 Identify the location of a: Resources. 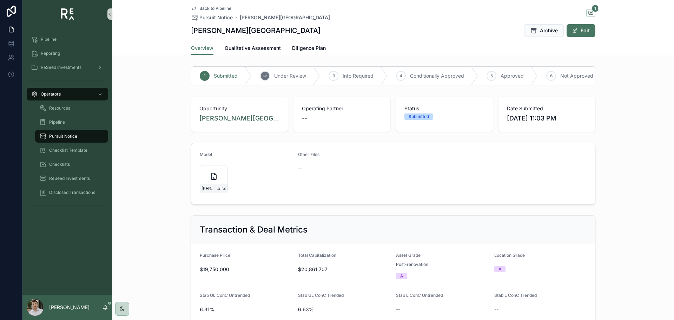
(72, 108).